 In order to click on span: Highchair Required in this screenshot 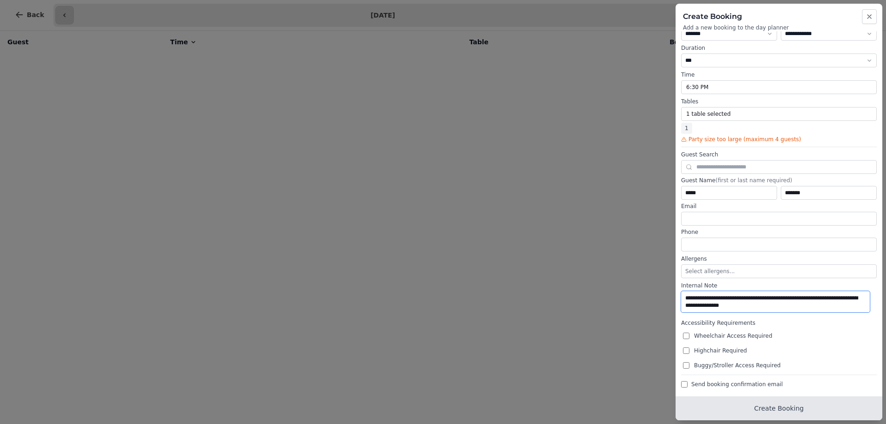, I will do `click(721, 351)`.